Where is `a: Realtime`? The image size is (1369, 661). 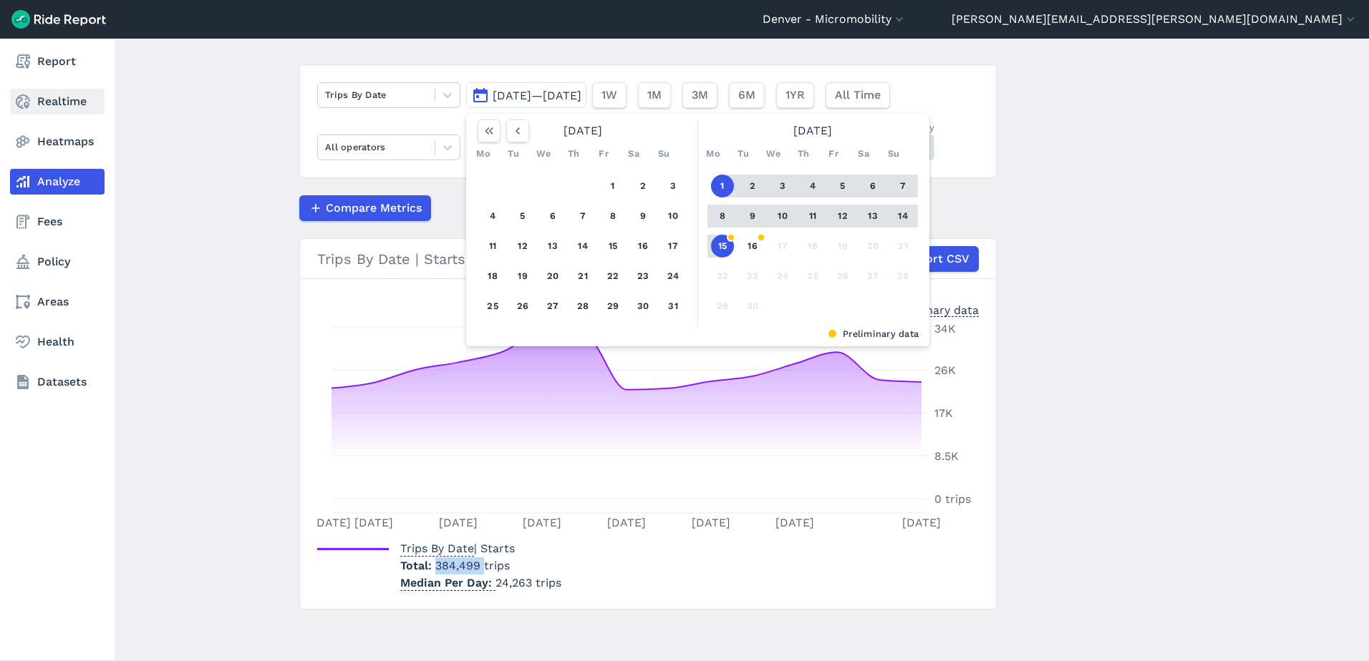
a: Realtime is located at coordinates (57, 102).